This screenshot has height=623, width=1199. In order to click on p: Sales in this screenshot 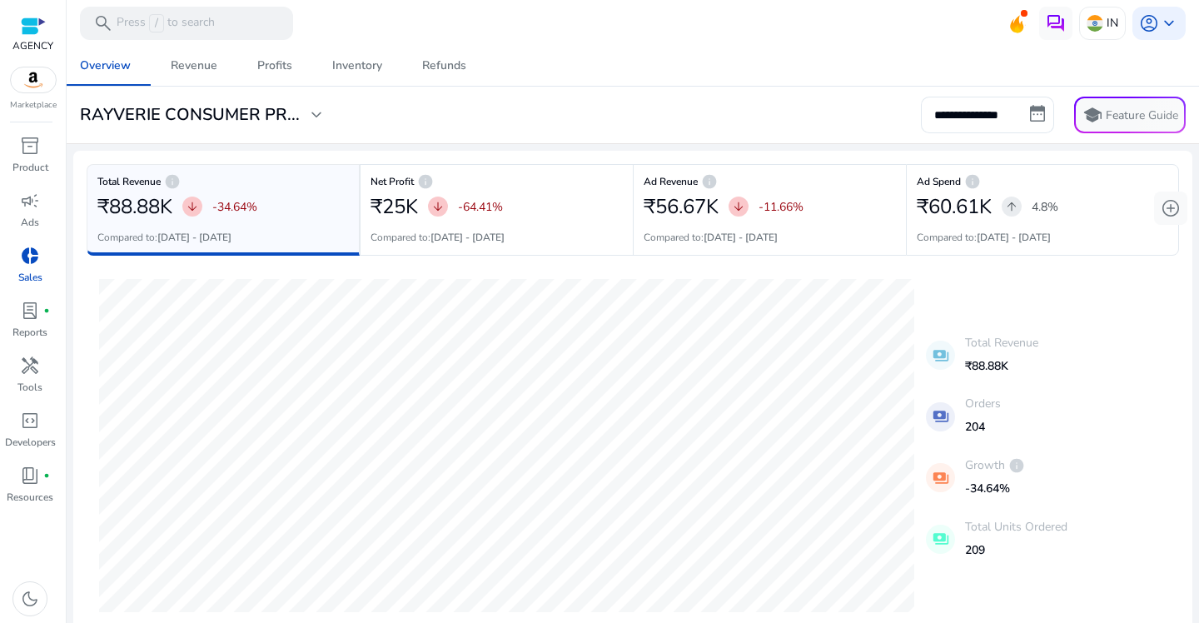, I will do `click(30, 277)`.